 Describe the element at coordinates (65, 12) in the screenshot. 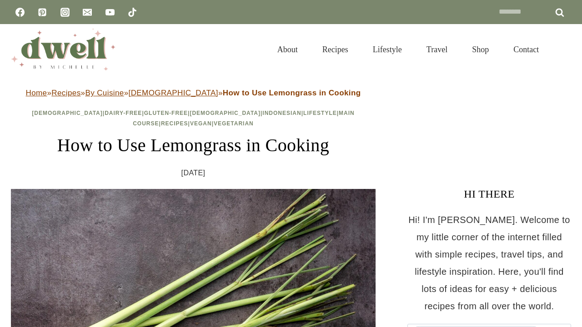

I see `a: Instagram` at that location.